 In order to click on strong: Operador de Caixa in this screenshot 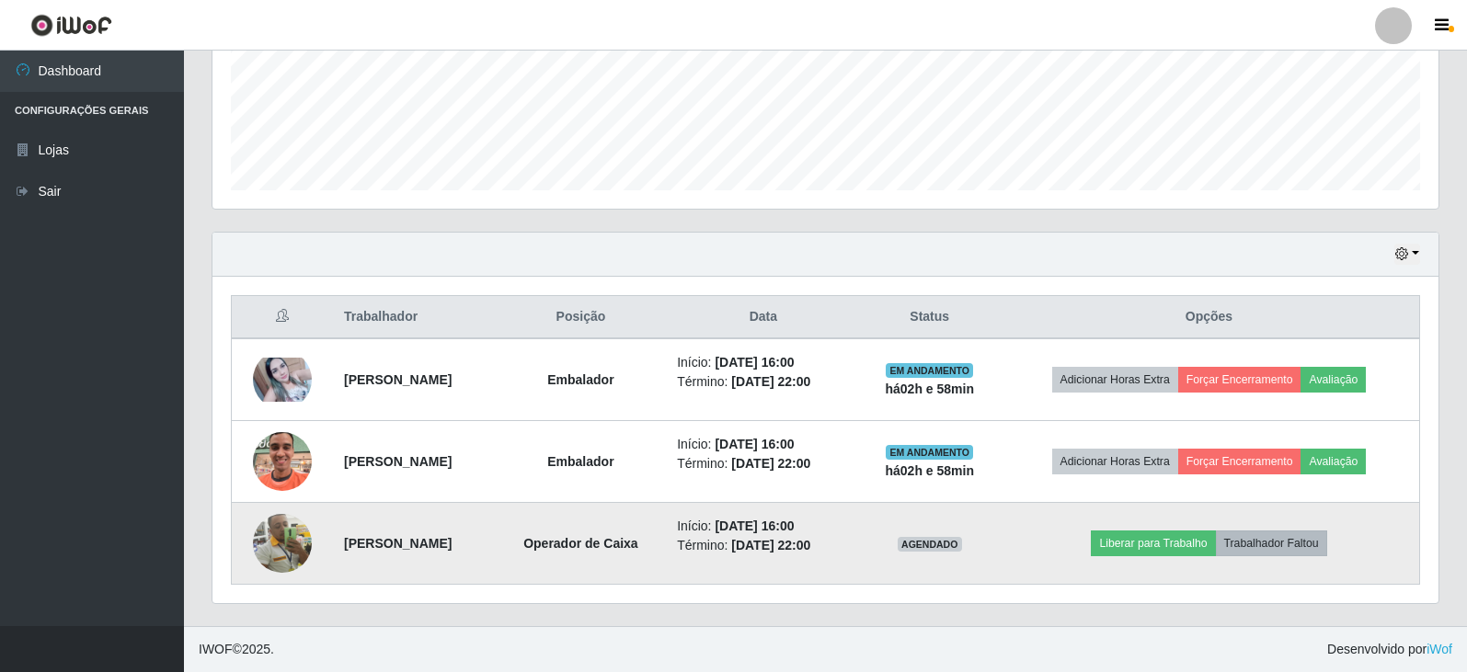, I will do `click(580, 544)`.